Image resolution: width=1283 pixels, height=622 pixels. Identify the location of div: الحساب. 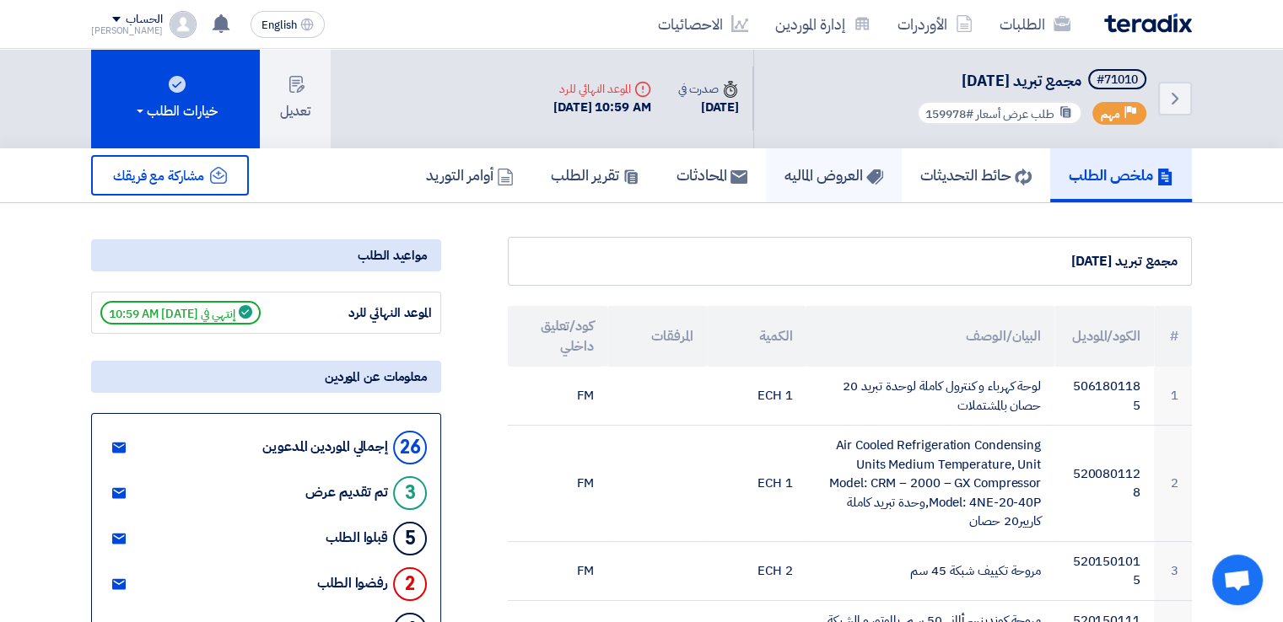
(143, 19).